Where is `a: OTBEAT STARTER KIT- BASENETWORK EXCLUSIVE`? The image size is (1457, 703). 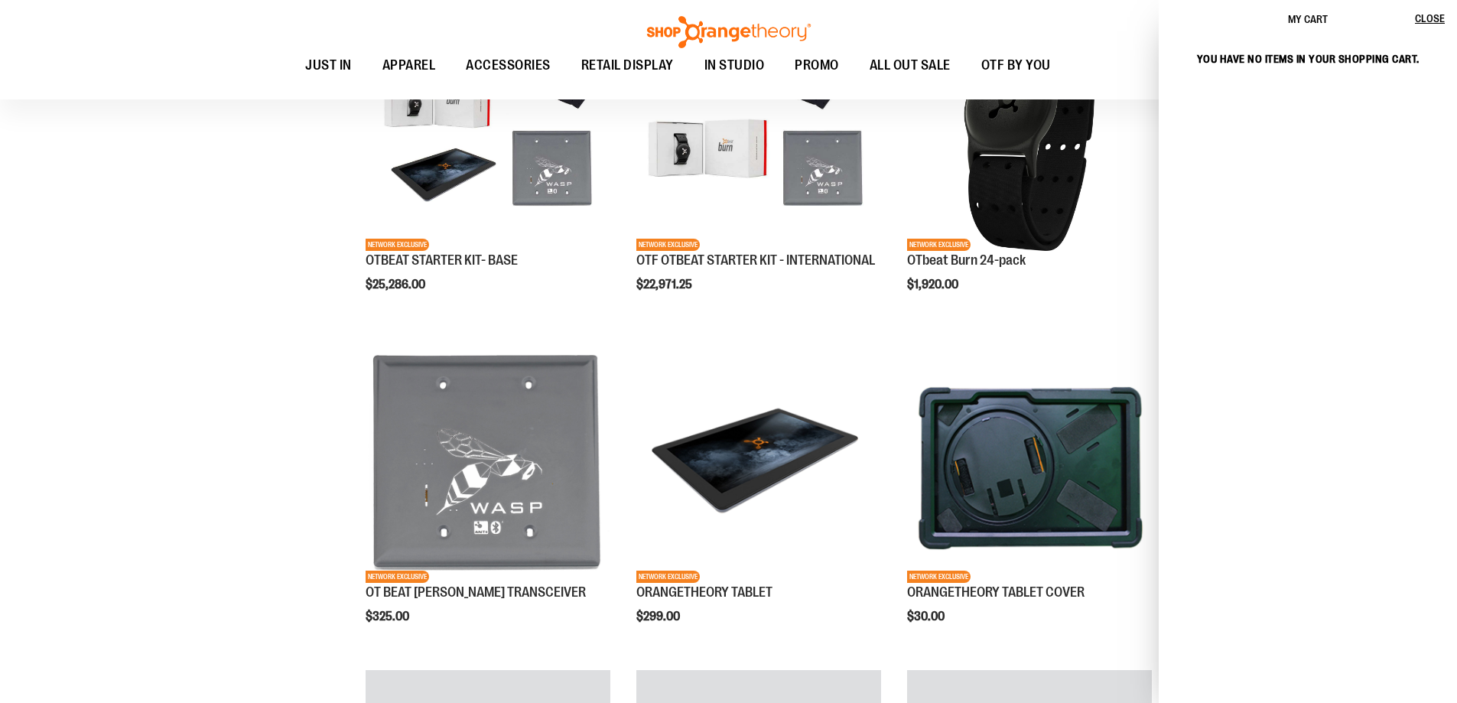
a: OTBEAT STARTER KIT- BASENETWORK EXCLUSIVE is located at coordinates (488, 129).